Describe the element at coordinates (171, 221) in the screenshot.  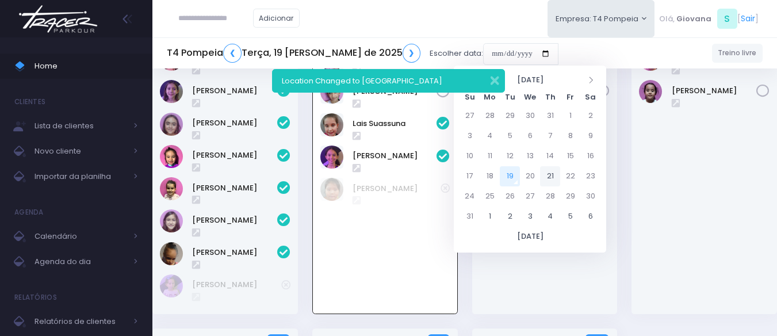
I see `img: Olívia Marconato Pizzo` at that location.